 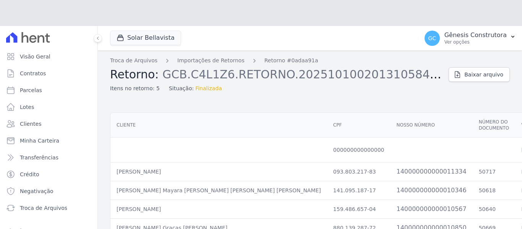 I want to click on td: 141.095.187-17, so click(x=359, y=190).